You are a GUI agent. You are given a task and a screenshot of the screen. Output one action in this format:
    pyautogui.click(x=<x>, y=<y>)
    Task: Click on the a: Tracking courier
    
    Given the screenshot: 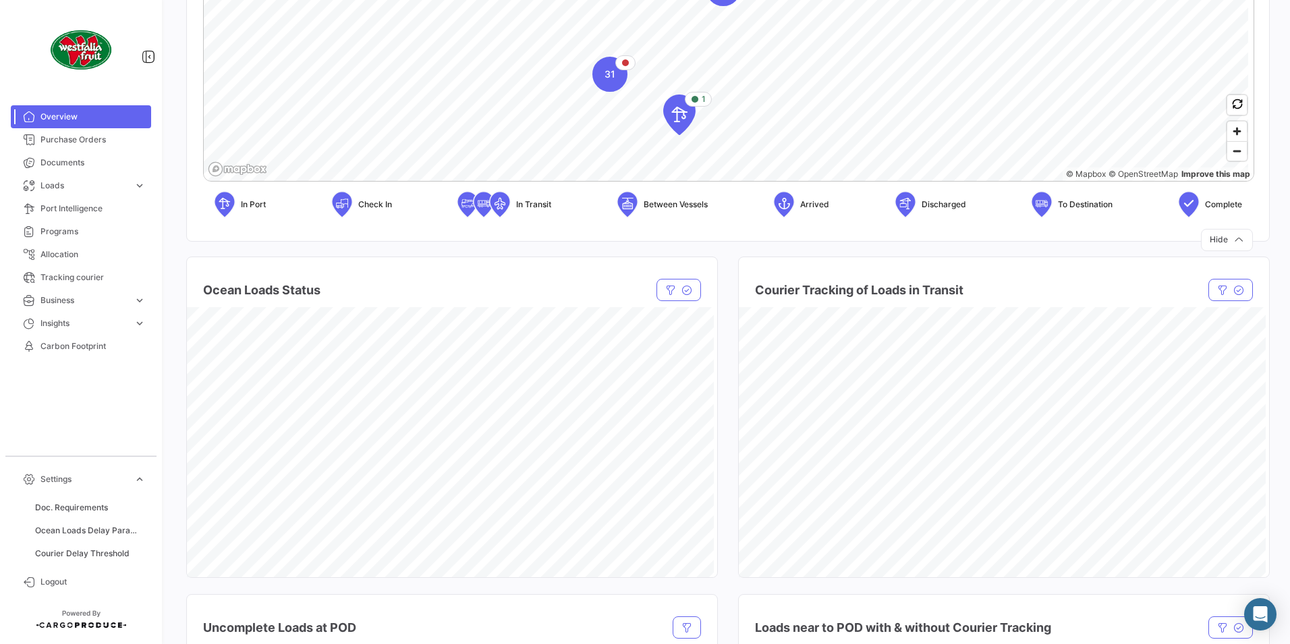 What is the action you would take?
    pyautogui.click(x=81, y=277)
    